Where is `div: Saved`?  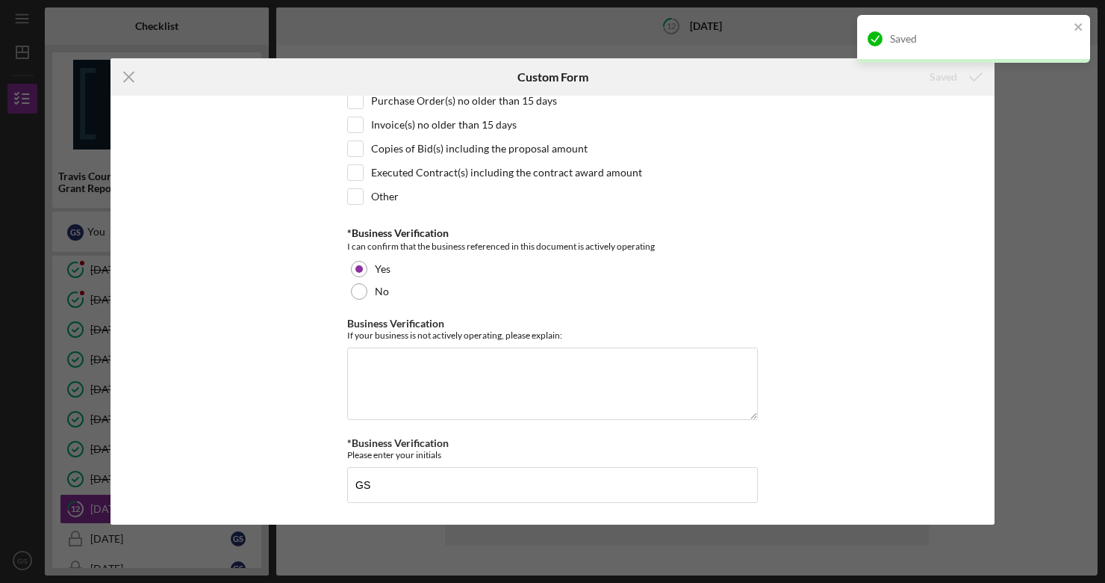
div: Saved is located at coordinates (980, 39).